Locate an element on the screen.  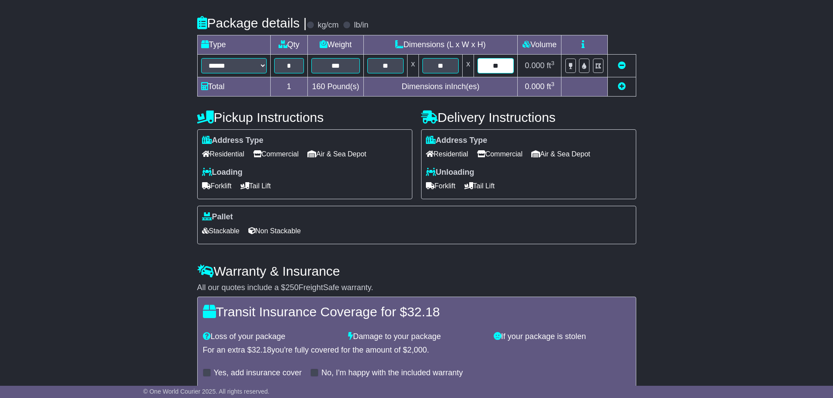
label: No, I'm happy with the included warranty is located at coordinates (392, 374).